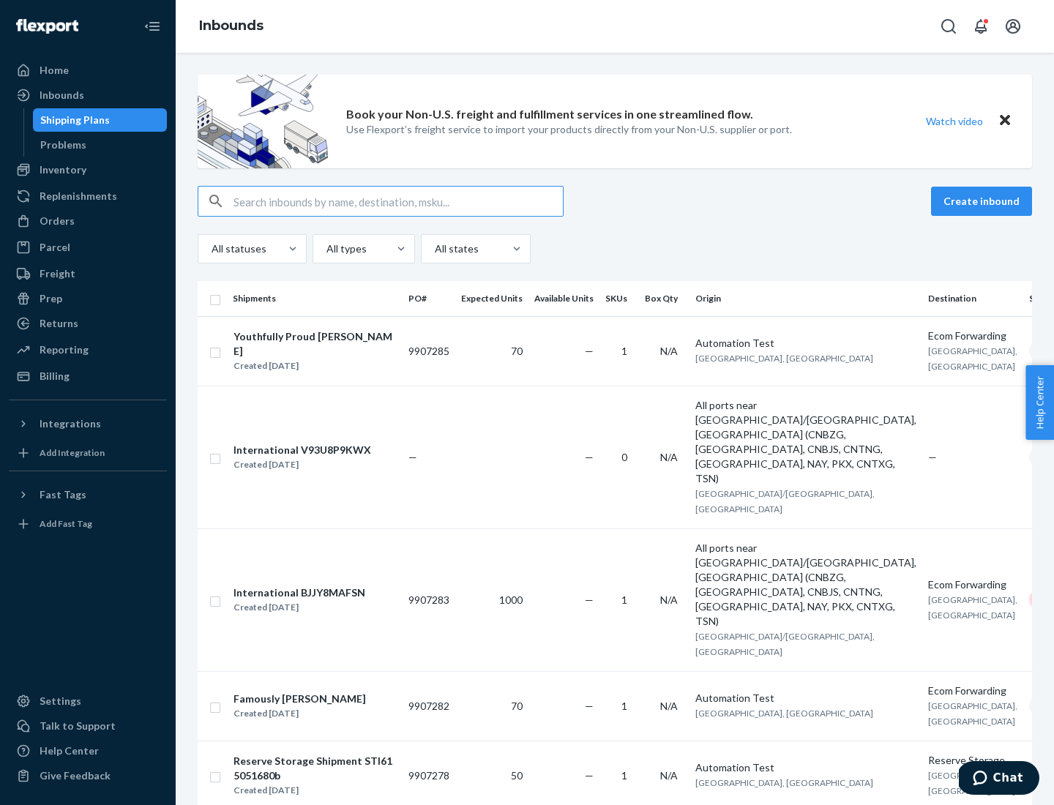  What do you see at coordinates (70, 424) in the screenshot?
I see `div: Integrations` at bounding box center [70, 424].